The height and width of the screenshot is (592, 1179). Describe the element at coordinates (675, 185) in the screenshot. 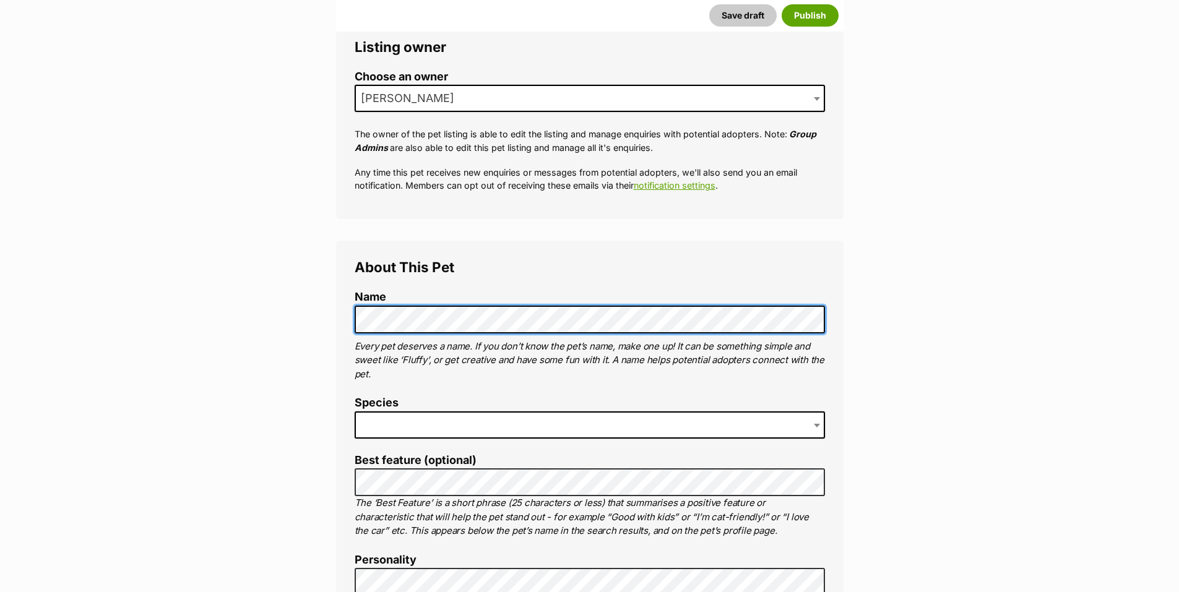

I see `a: notification settings` at that location.